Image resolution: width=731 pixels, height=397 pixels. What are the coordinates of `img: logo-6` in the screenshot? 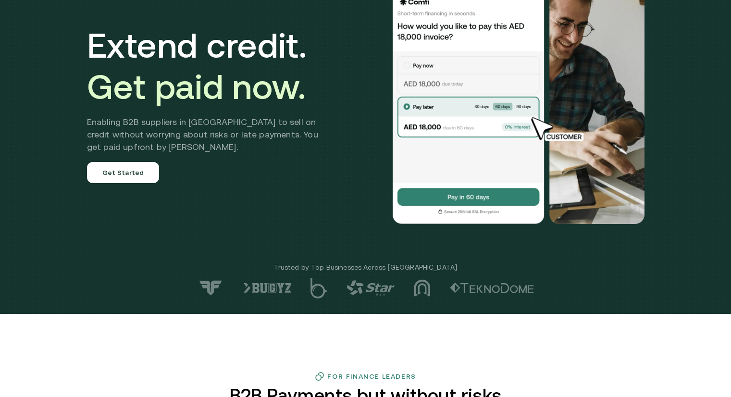 It's located at (267, 288).